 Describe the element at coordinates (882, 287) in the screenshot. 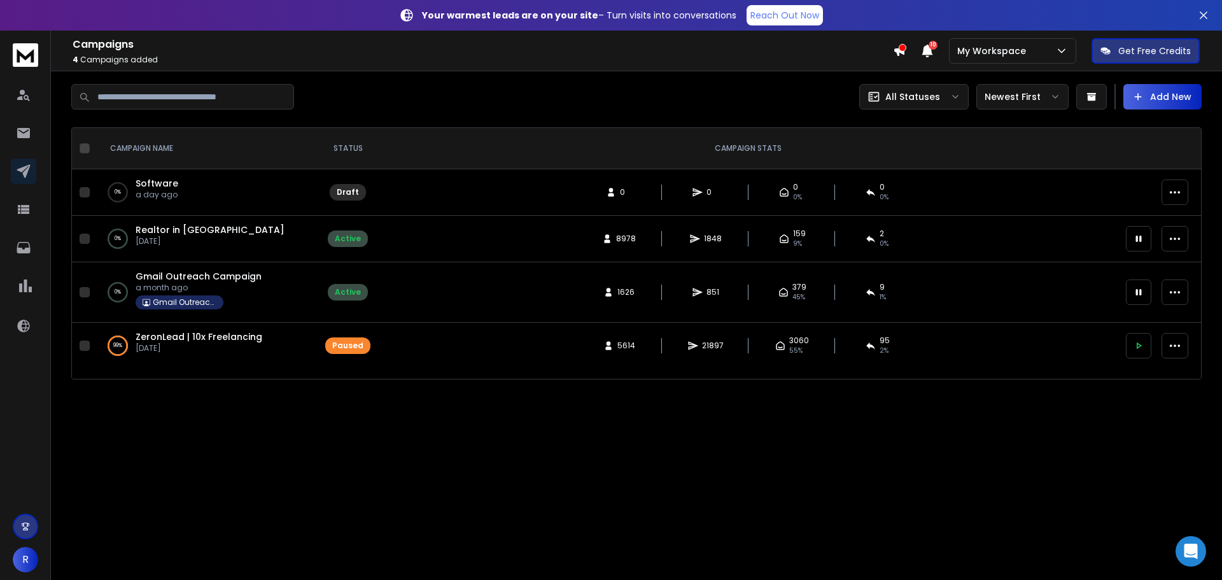

I see `span: 9` at that location.